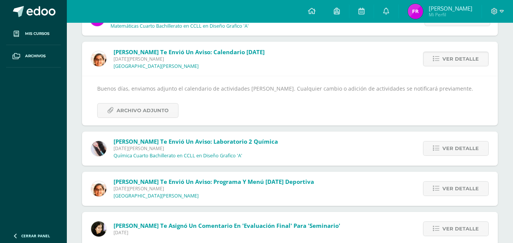 This screenshot has width=513, height=243. What do you see at coordinates (450, 14) in the screenshot?
I see `span: Mi Perfil` at bounding box center [450, 14].